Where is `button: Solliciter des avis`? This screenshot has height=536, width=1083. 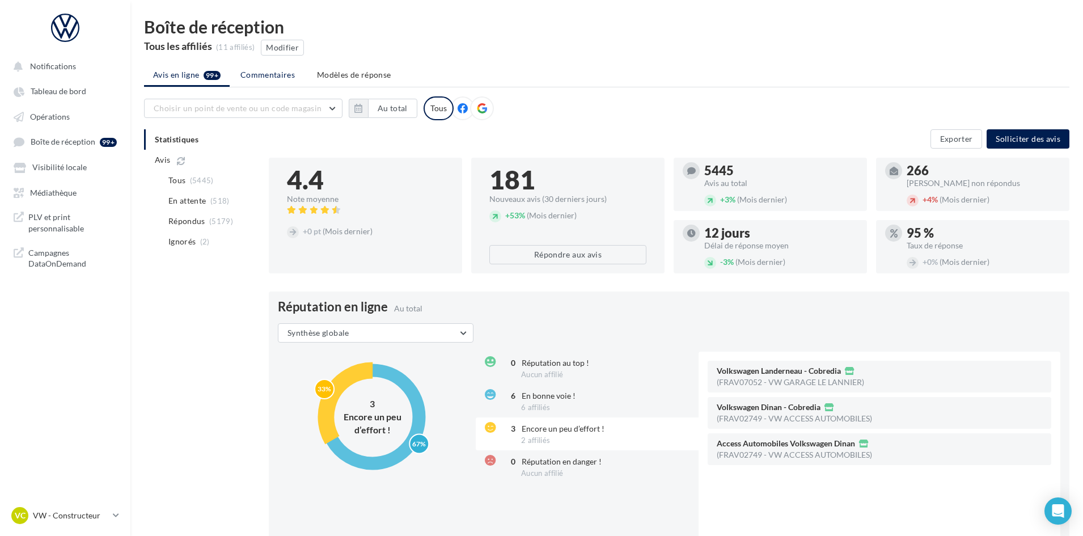
button: Solliciter des avis is located at coordinates (1028, 139).